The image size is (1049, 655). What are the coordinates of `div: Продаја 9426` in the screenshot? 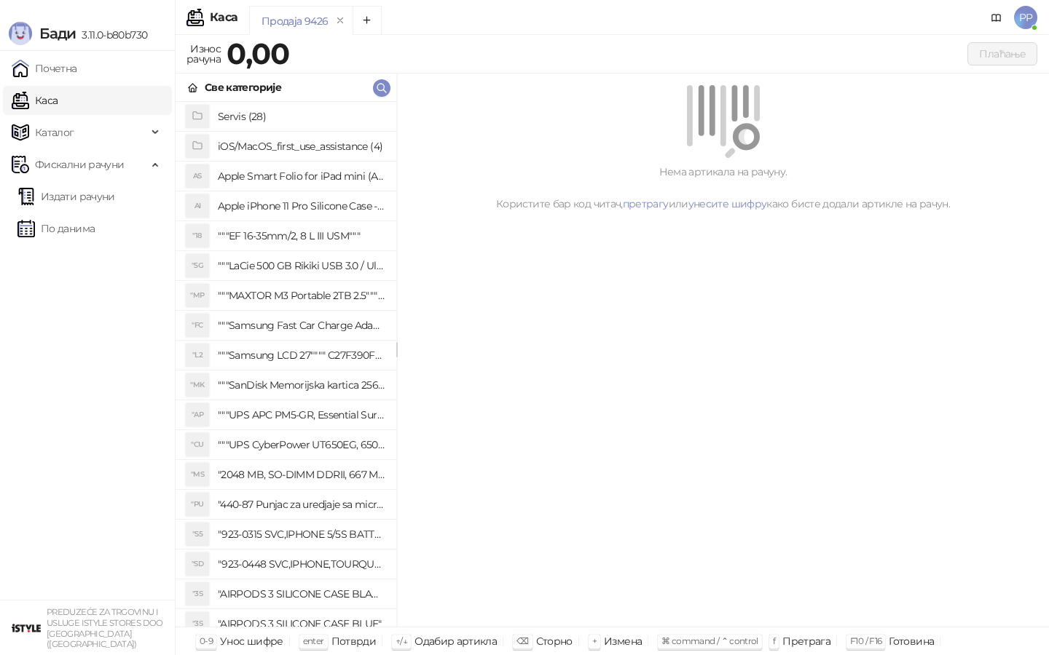 It's located at (294, 21).